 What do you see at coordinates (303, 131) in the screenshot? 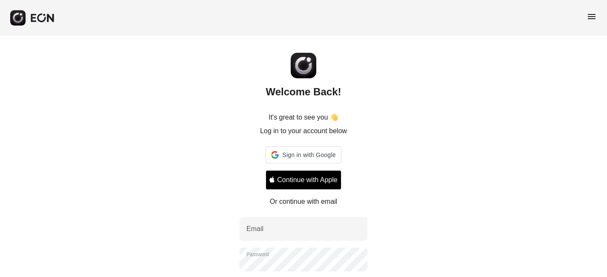
I see `p: Log in to your account below` at bounding box center [303, 131].